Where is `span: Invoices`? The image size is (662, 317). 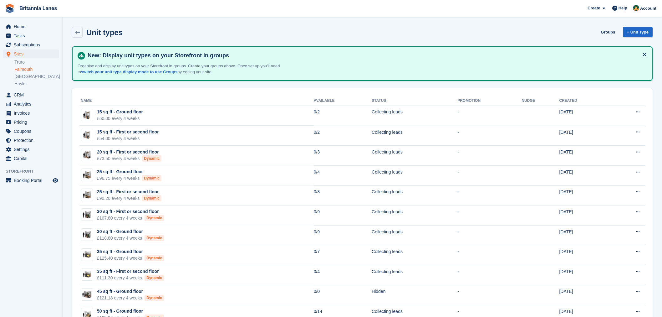
span: Invoices is located at coordinates (33, 113).